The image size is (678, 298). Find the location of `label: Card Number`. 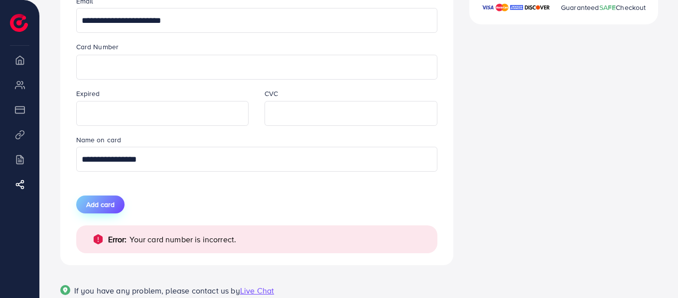

label: Card Number is located at coordinates (98, 47).